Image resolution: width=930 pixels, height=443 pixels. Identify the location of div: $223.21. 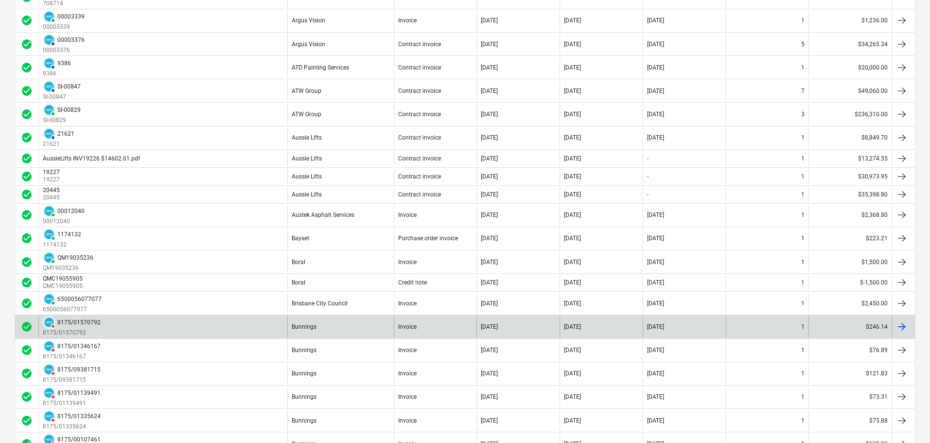
(850, 238).